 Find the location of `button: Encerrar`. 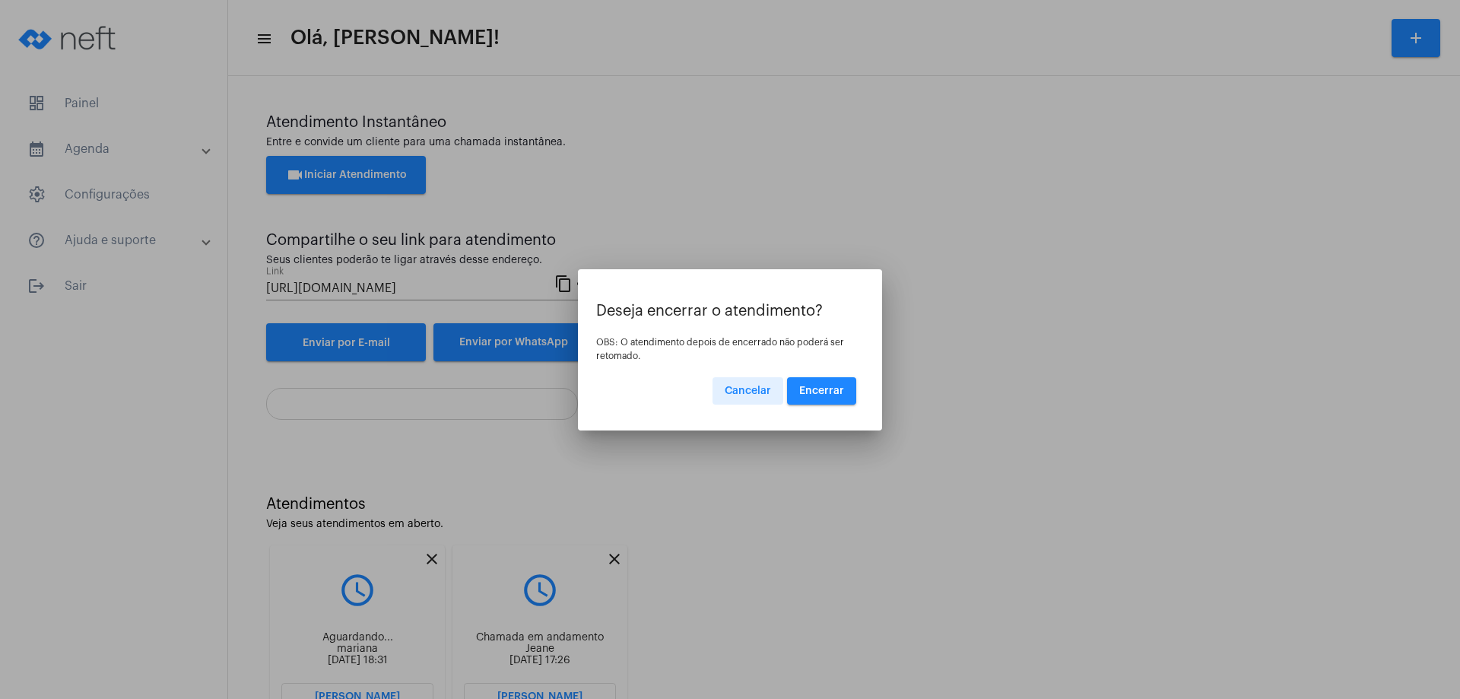

button: Encerrar is located at coordinates (821, 391).